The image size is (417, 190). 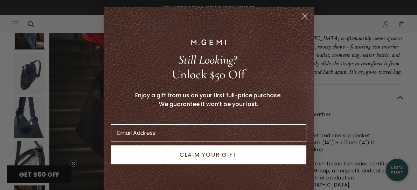 I want to click on span: Still Looking?, so click(x=208, y=60).